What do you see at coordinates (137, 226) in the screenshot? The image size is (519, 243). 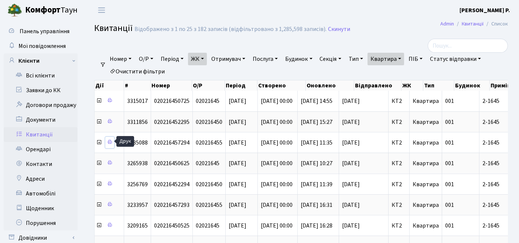 I see `span: 3209165` at bounding box center [137, 226].